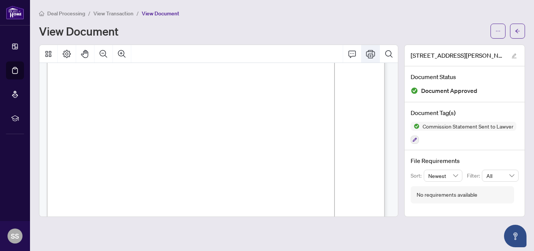  I want to click on span: edit, so click(515, 56).